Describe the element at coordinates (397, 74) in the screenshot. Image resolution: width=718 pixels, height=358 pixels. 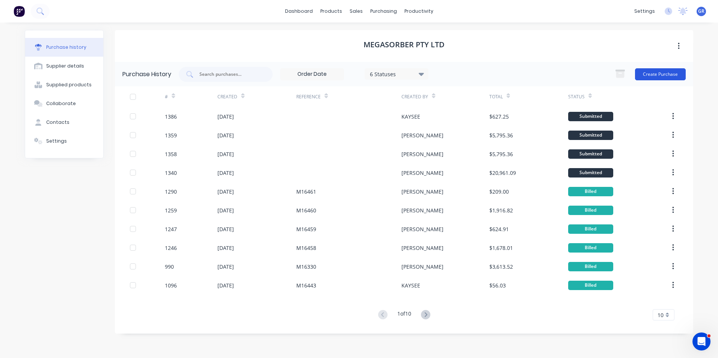
I see `div: 6 Statuses` at that location.